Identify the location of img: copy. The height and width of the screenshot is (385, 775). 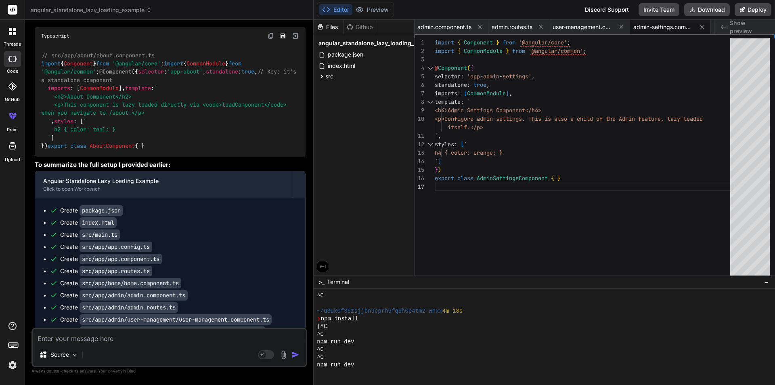
(271, 36).